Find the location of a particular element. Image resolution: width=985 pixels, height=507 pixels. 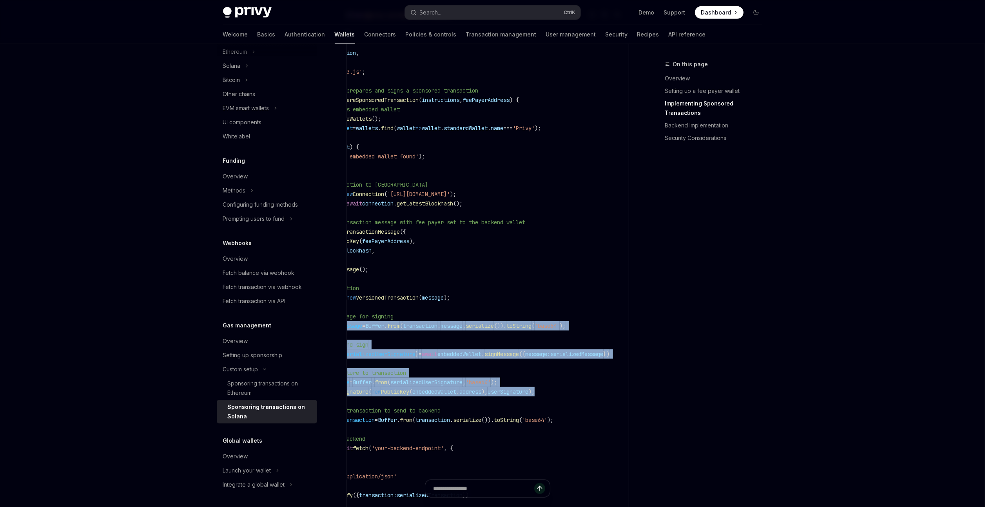

a: Sponsoring transactions on Solana is located at coordinates (267, 412).